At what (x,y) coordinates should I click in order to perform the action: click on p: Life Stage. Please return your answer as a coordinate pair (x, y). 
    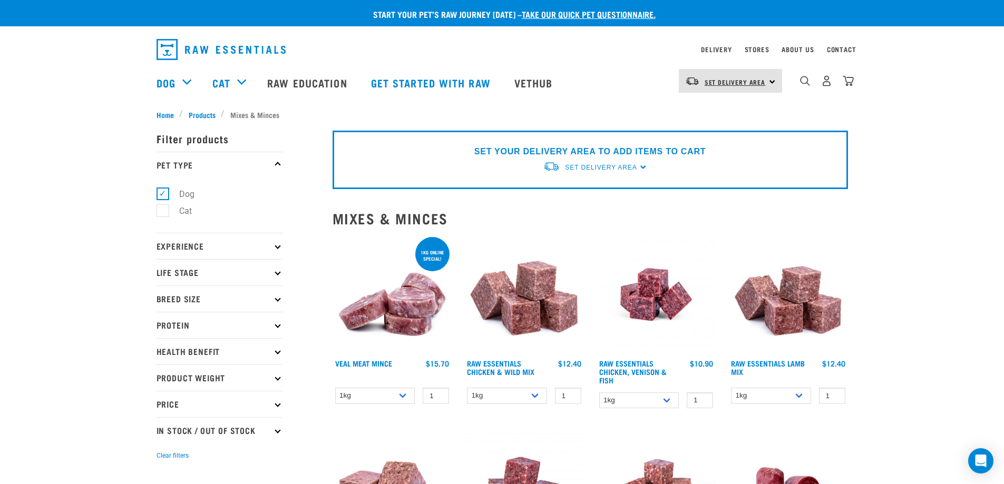
    Looking at the image, I should click on (220, 273).